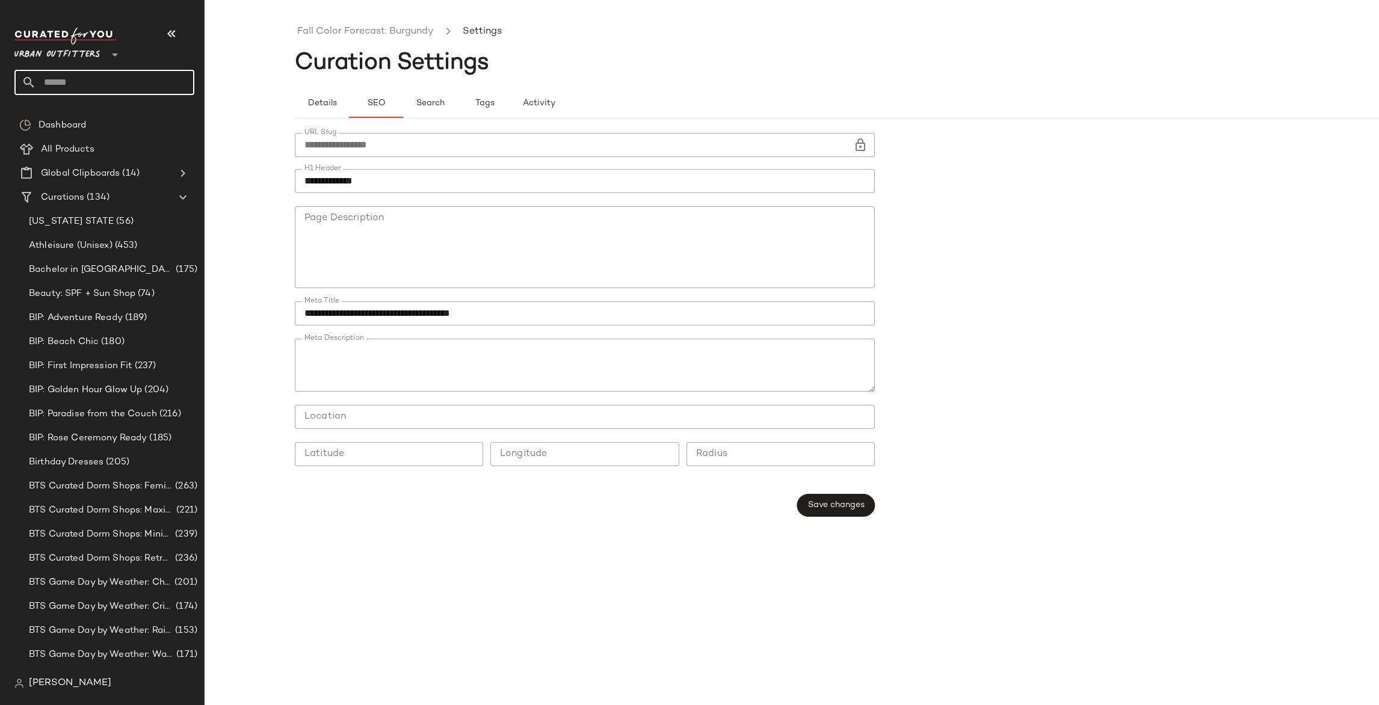 The width and height of the screenshot is (1379, 705). Describe the element at coordinates (100, 486) in the screenshot. I see `span: BTS Curated Dorm Shops: Feminine` at that location.